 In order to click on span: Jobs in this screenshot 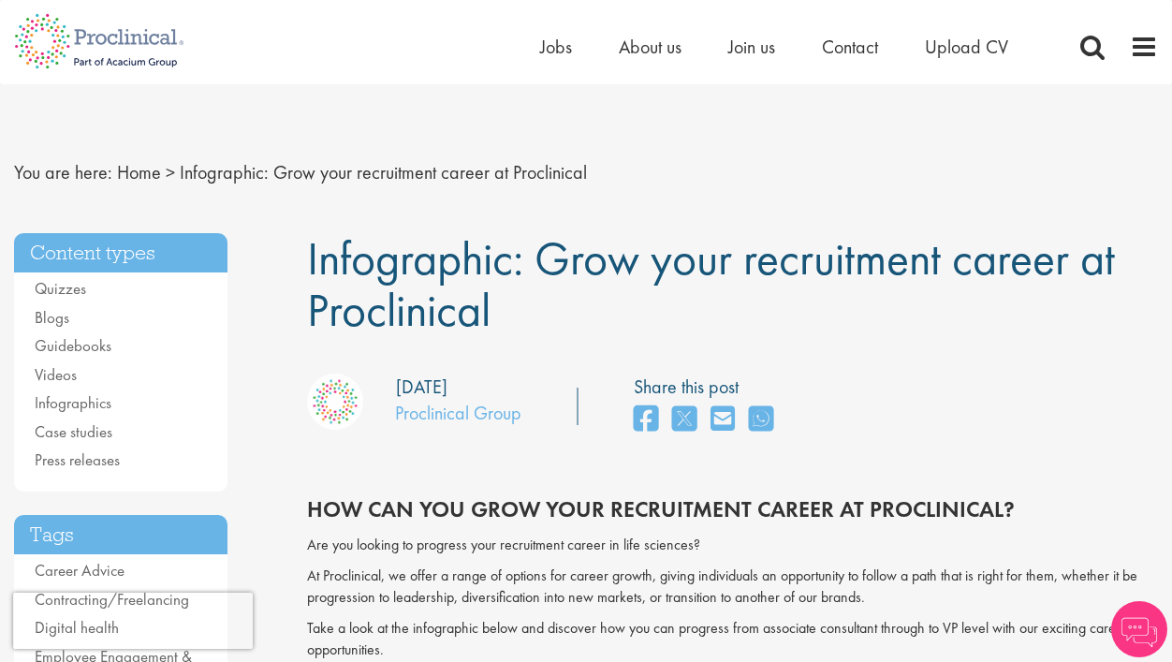, I will do `click(556, 47)`.